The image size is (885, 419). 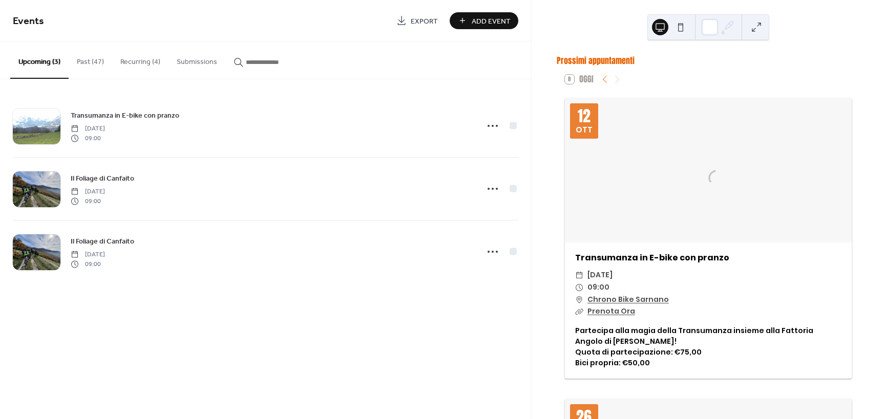 I want to click on button: Add Event, so click(x=484, y=20).